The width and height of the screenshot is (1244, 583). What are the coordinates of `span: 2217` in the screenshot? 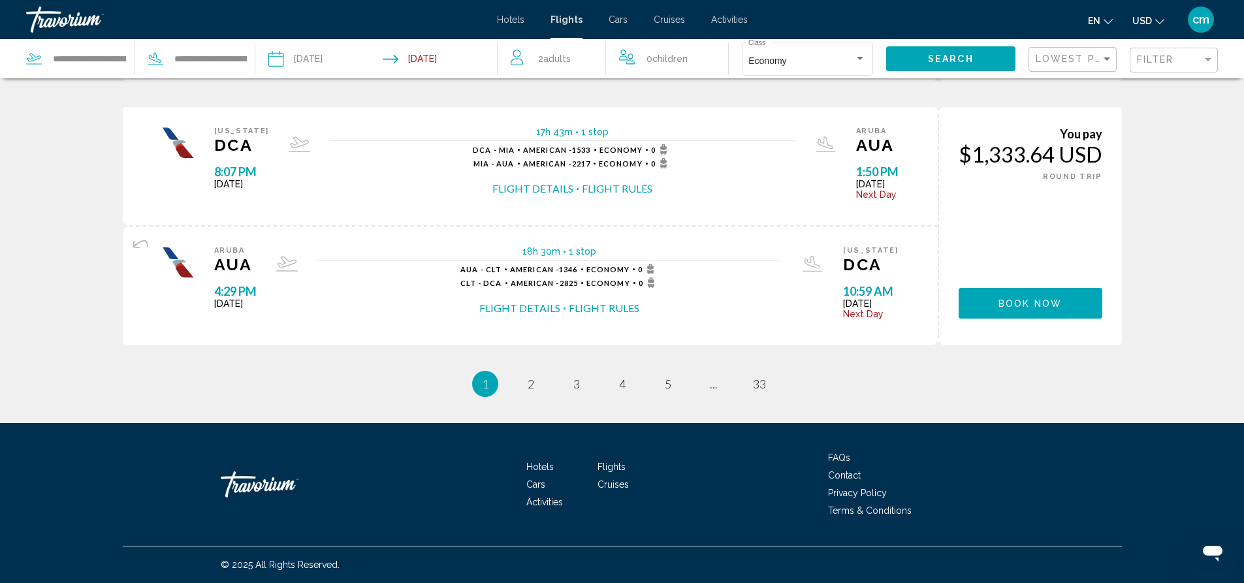 It's located at (557, 163).